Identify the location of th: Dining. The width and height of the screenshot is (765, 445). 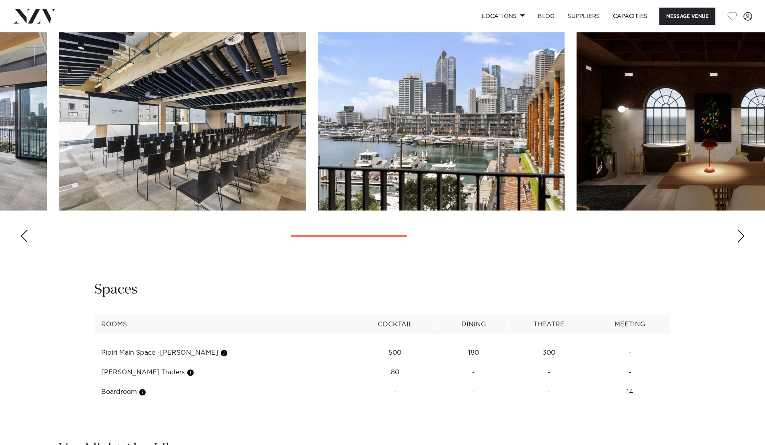
(473, 325).